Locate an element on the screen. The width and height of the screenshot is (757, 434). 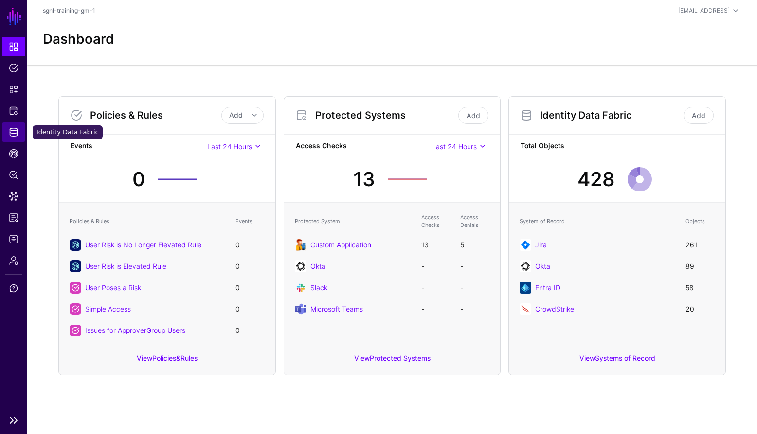
a: Identity Data Fabric is located at coordinates (14, 132).